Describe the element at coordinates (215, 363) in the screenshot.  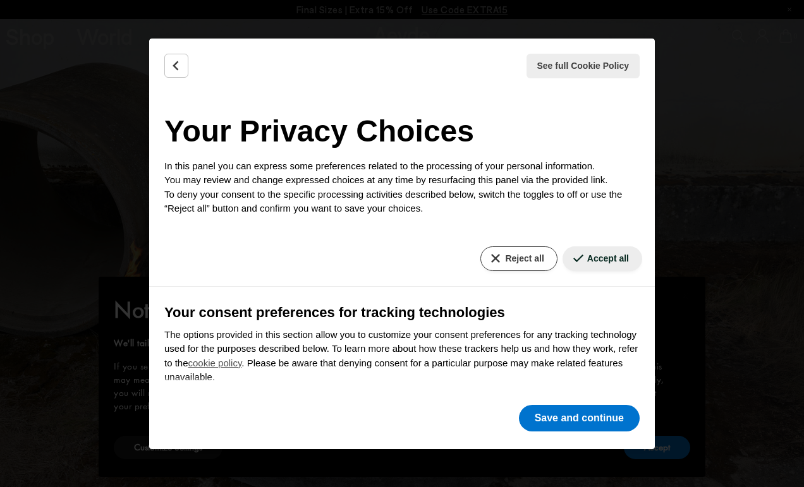
I see `a: cookie policy - link opens in a new tab` at that location.